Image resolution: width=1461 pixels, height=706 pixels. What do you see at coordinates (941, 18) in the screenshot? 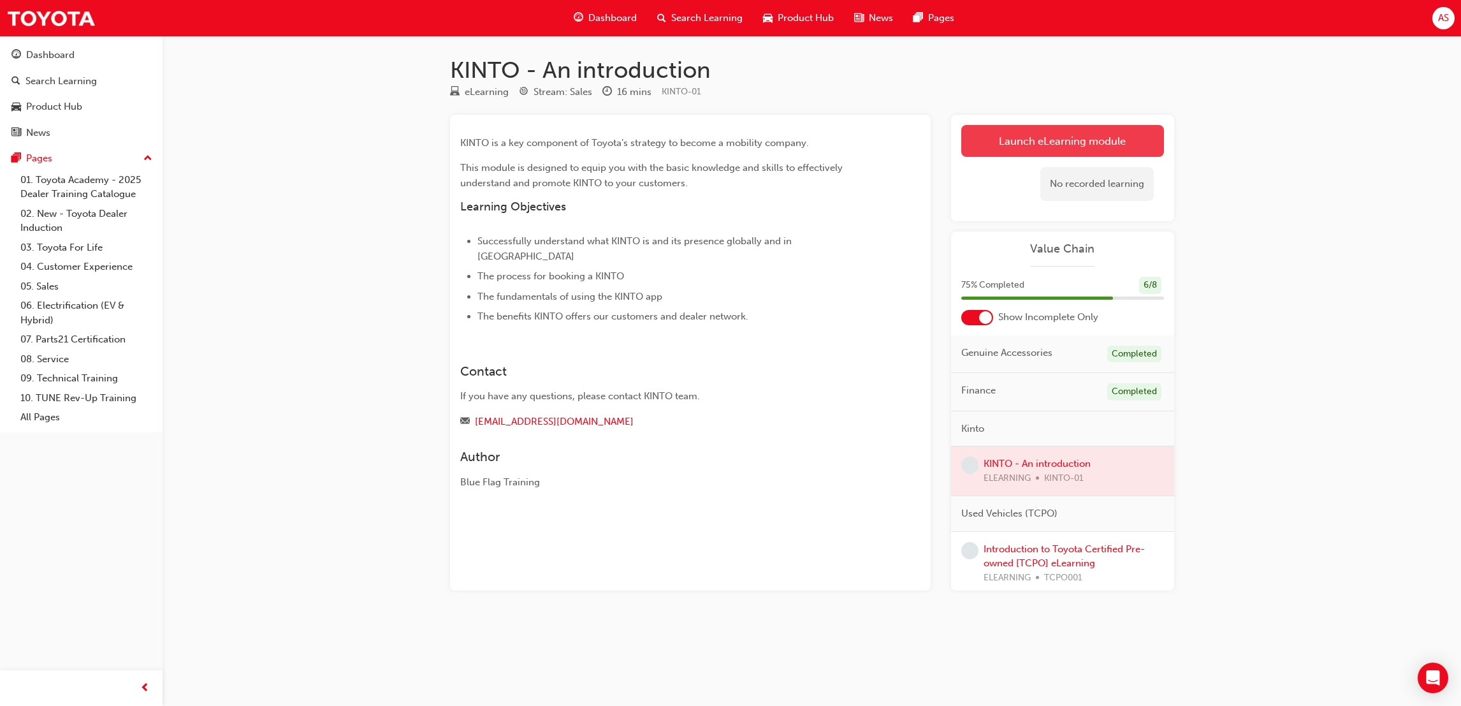
I see `span: Pages` at bounding box center [941, 18].